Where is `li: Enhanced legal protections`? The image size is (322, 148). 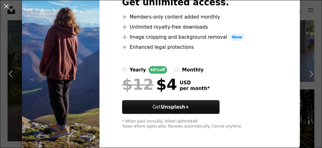 li: Enhanced legal protections is located at coordinates (199, 47).